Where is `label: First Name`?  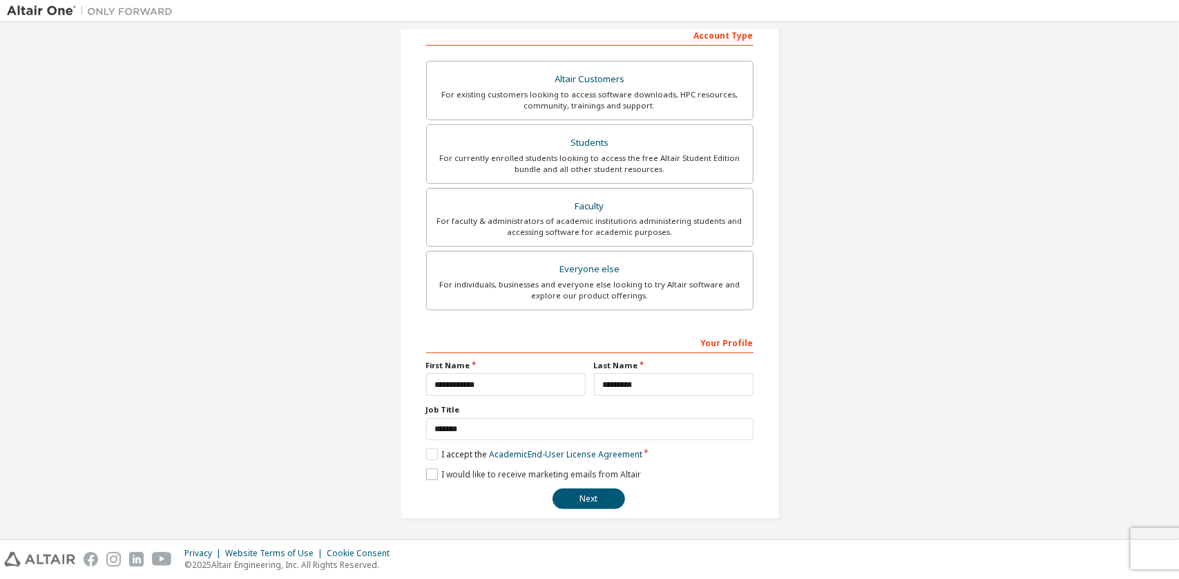 label: First Name is located at coordinates (506, 365).